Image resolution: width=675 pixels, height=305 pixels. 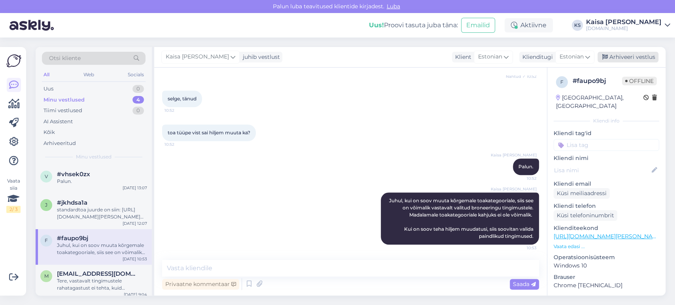 I want to click on div: Küsi telefoninumbrit, so click(x=586, y=216).